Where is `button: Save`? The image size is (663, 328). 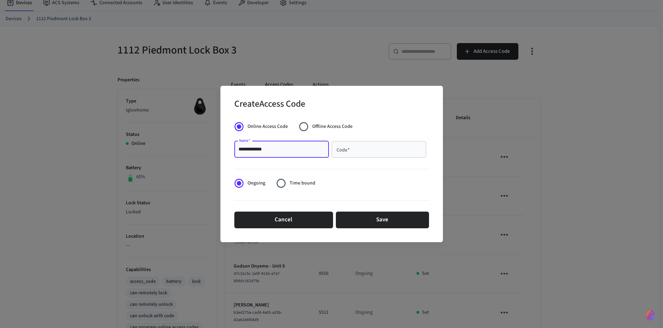 button: Save is located at coordinates (382, 220).